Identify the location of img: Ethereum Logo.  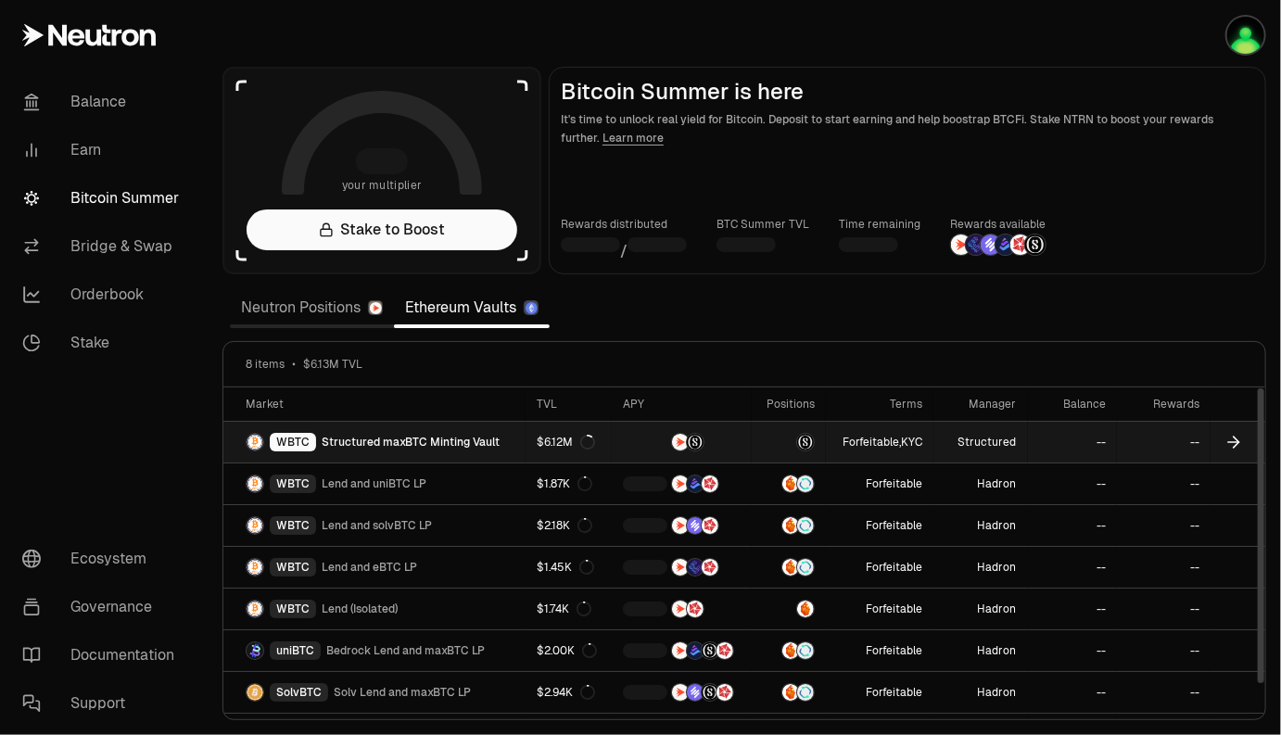
(531, 308).